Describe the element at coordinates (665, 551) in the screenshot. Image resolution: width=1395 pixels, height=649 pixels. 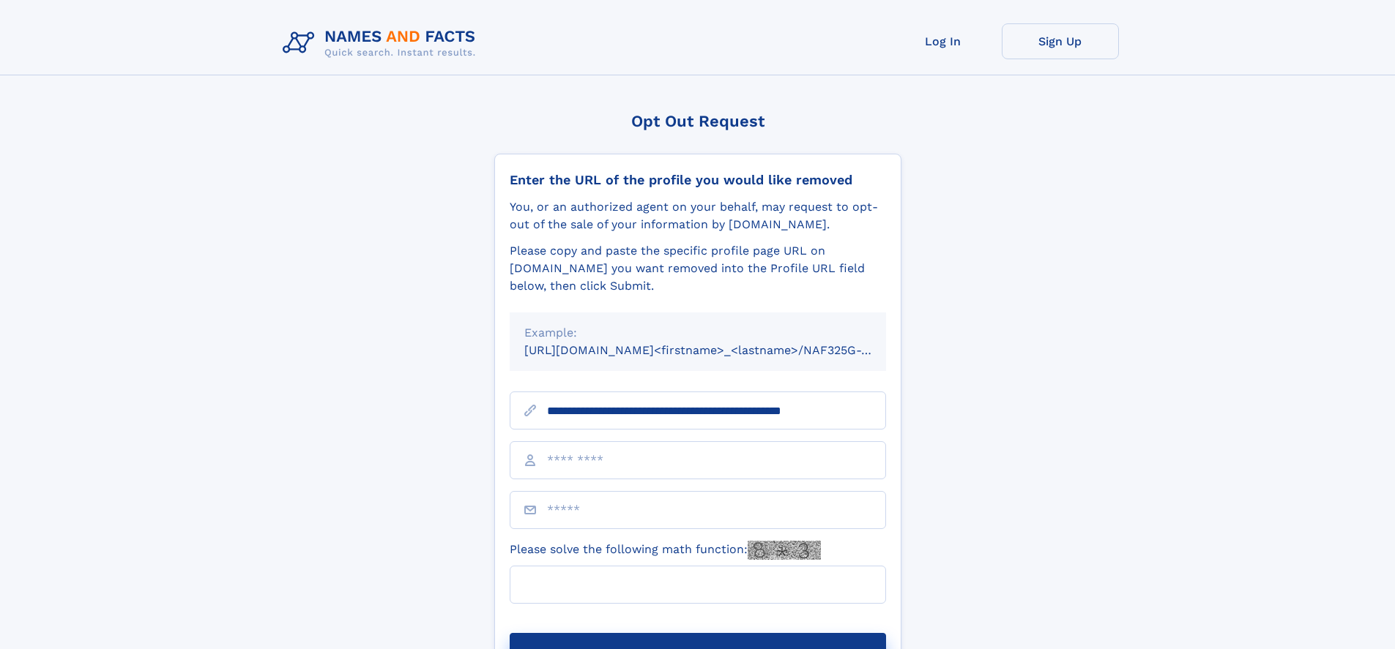
I see `label: Please solve the following math function:` at that location.